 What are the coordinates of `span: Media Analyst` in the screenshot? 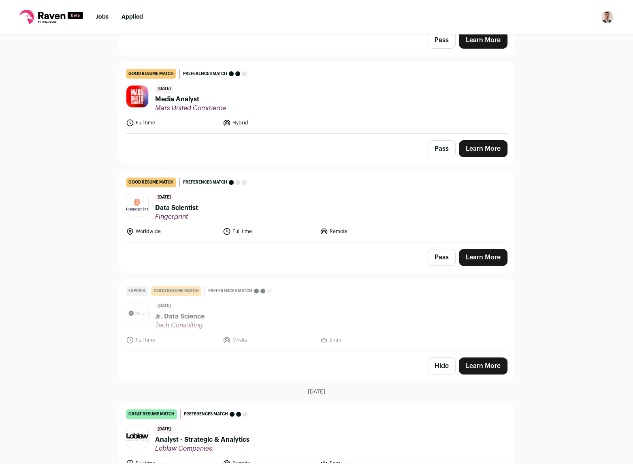 It's located at (190, 99).